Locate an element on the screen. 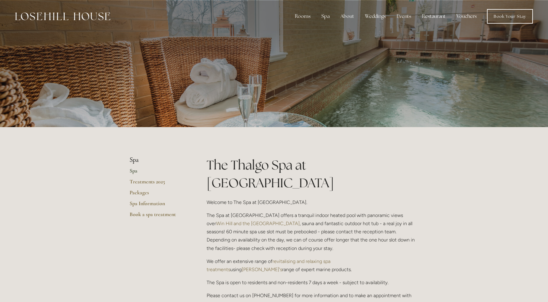 The height and width of the screenshot is (302, 548). div: Weddings is located at coordinates (375, 16).